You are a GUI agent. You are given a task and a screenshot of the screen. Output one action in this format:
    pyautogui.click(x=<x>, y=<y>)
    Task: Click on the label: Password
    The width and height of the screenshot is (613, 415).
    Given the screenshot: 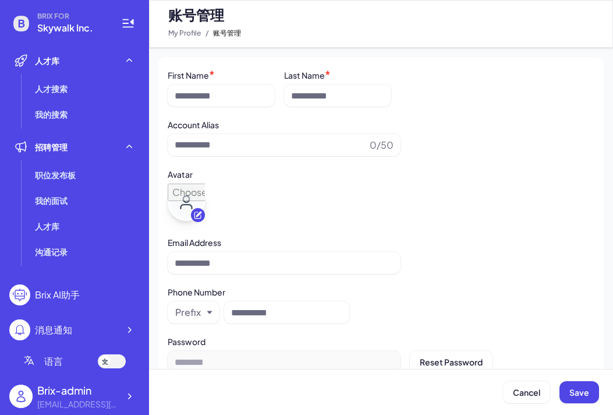 What is the action you would take?
    pyautogui.click(x=186, y=341)
    